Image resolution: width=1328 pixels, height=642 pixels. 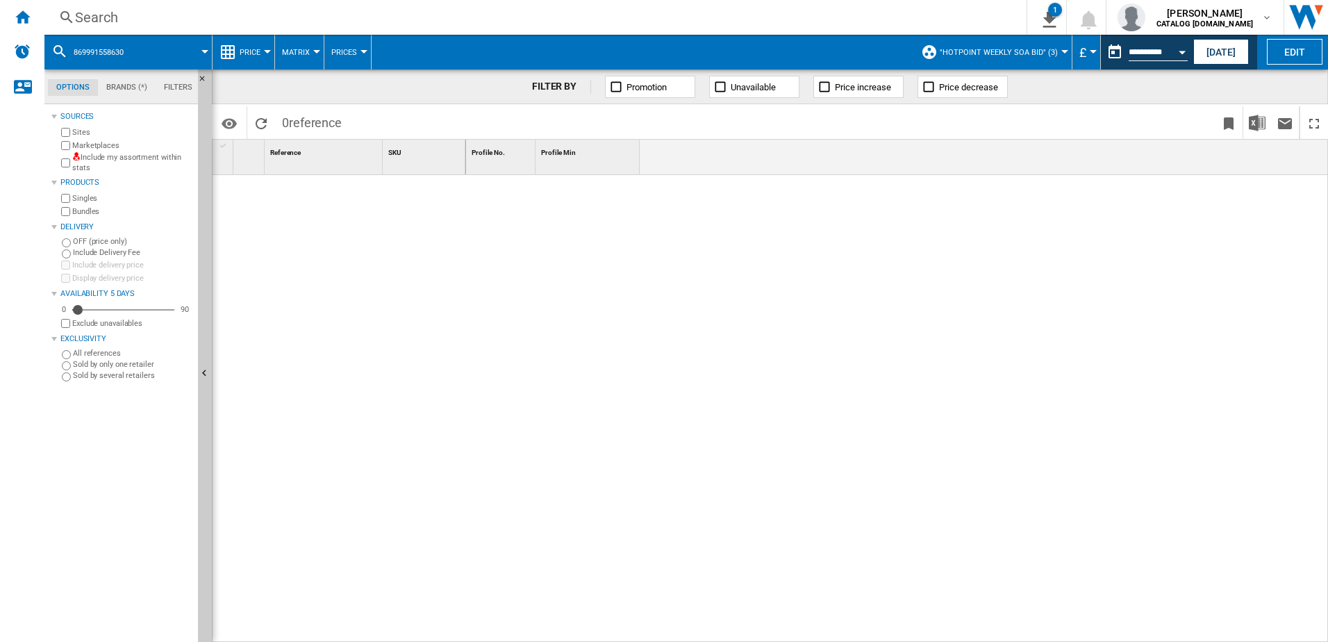 I want to click on img: profile.jpg, so click(x=1131, y=17).